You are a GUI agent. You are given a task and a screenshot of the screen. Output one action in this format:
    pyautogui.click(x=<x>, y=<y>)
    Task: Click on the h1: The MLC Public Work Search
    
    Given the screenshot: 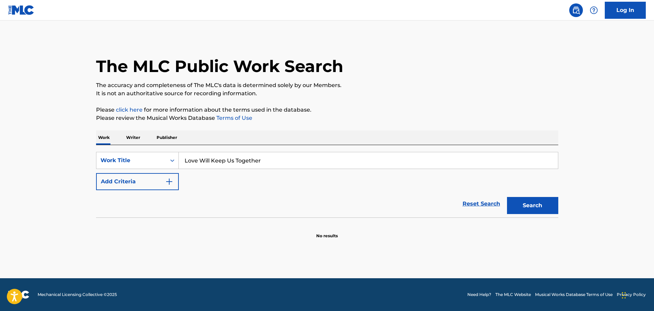 What is the action you would take?
    pyautogui.click(x=219, y=66)
    